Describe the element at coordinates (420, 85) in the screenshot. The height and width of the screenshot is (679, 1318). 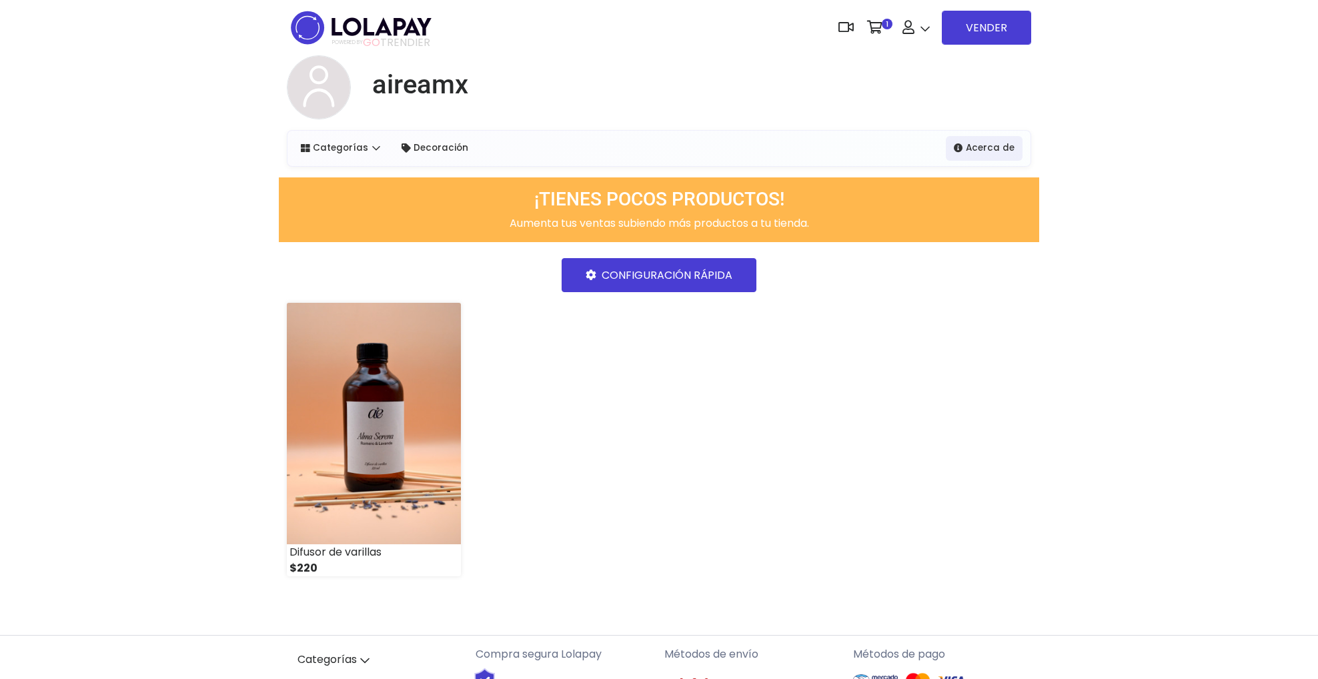
I see `h1: aireamx` at that location.